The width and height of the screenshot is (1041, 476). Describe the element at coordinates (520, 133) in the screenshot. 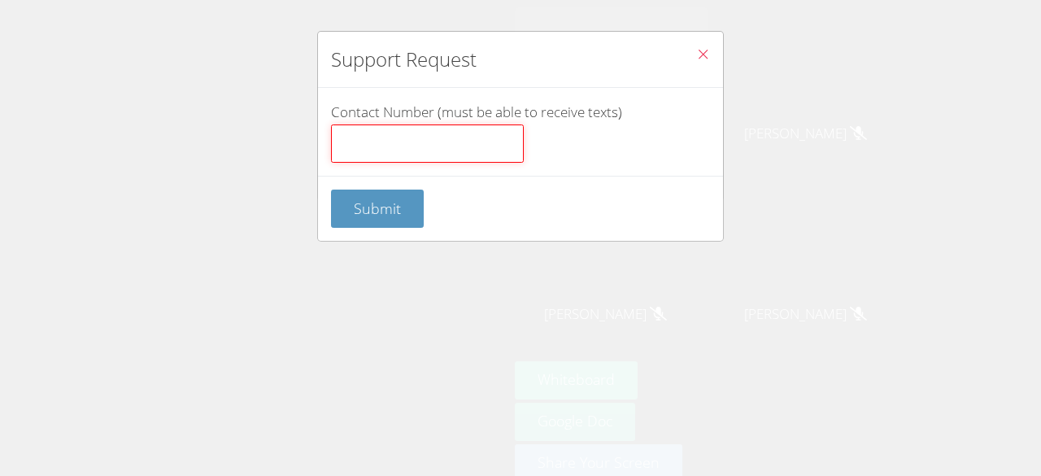

I see `label: Contact Number (must be able to receive texts)` at that location.